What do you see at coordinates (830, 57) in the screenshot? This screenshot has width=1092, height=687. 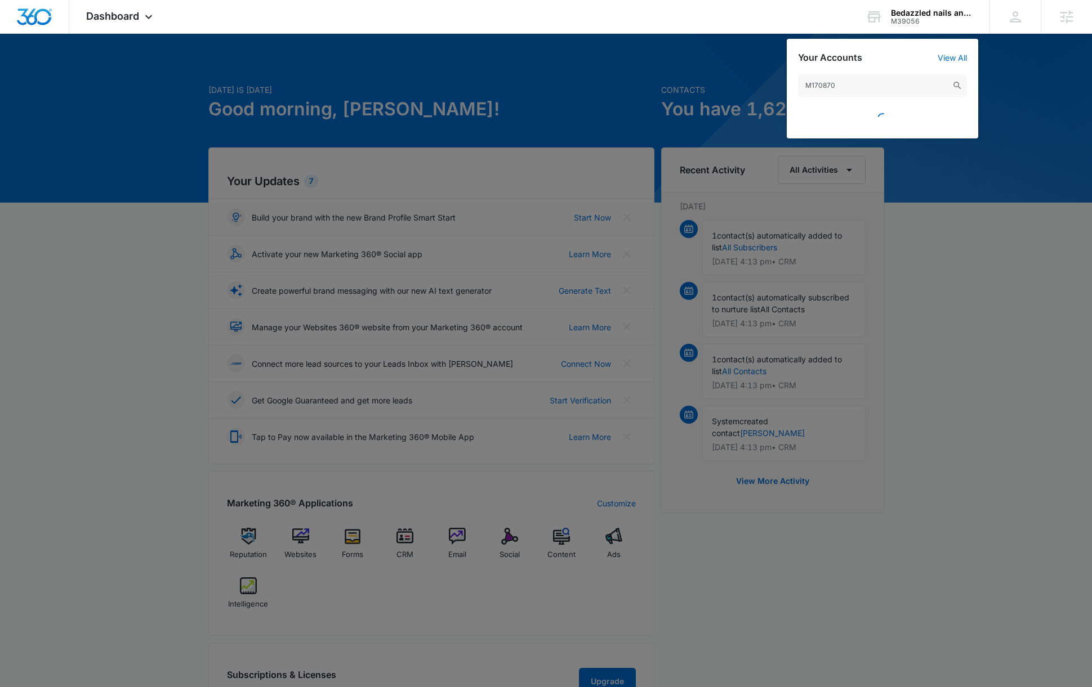 I see `h2: Your Accounts` at bounding box center [830, 57].